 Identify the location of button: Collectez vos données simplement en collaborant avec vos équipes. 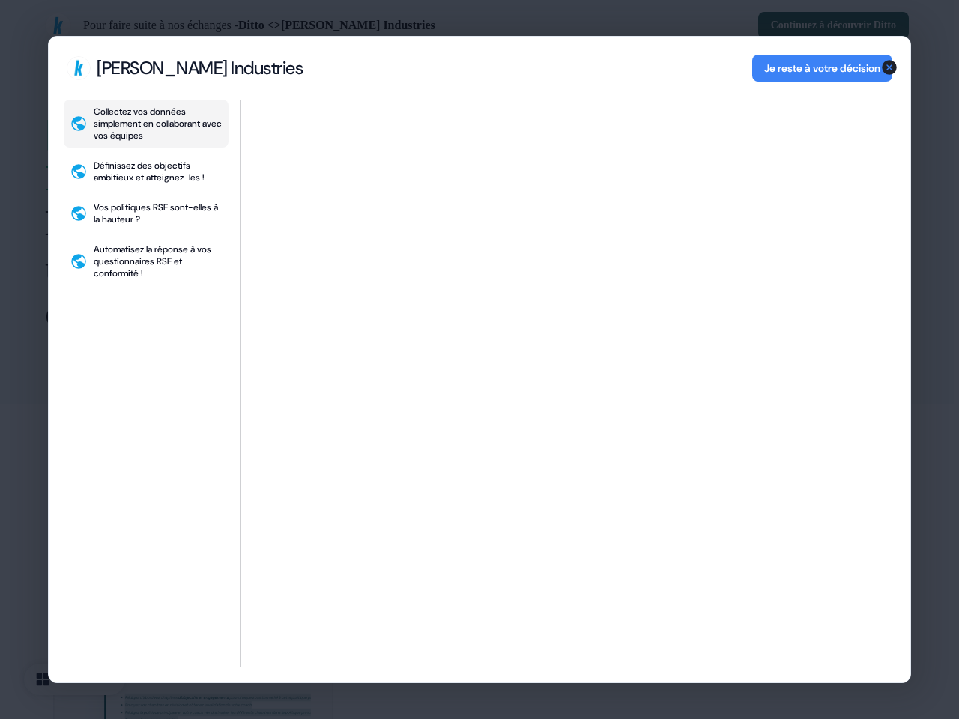
(146, 124).